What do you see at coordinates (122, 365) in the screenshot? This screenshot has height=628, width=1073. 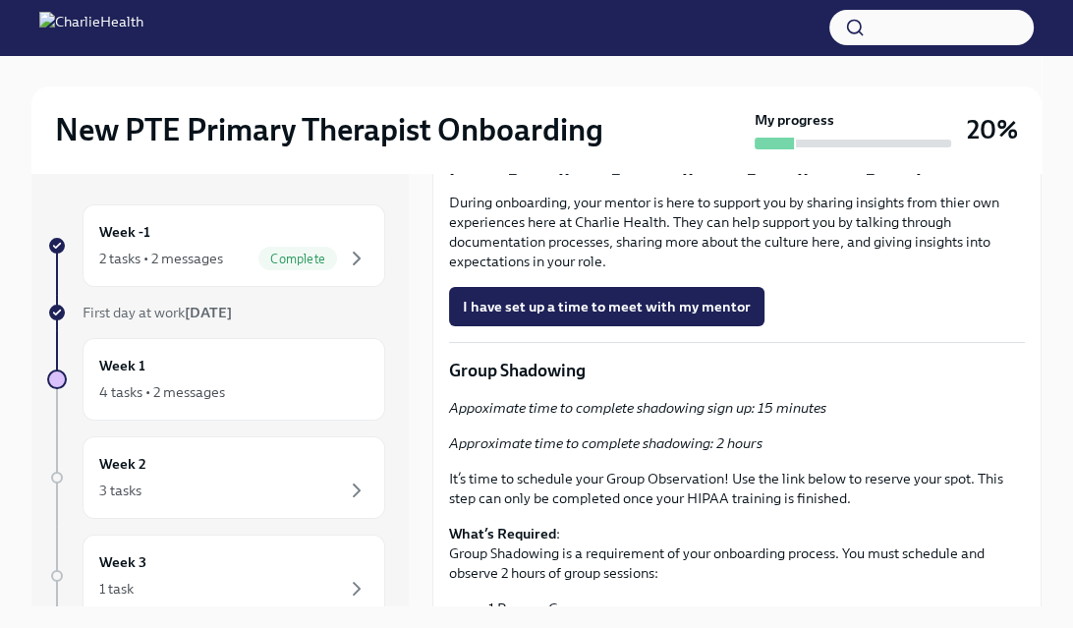 I see `h6: Week 1` at bounding box center [122, 365].